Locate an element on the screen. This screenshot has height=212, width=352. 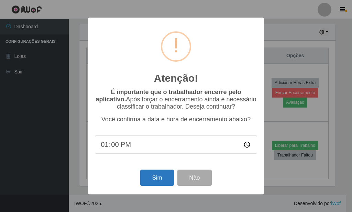
p: Você confirma a data e hora de encerramento abaixo? is located at coordinates (176, 119).